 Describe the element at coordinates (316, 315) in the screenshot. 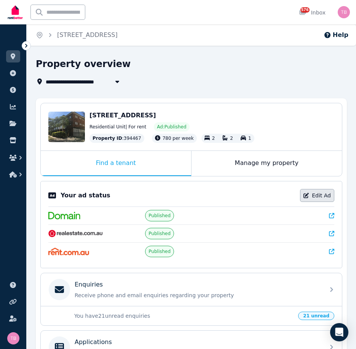

I see `span: 21 unread` at that location.